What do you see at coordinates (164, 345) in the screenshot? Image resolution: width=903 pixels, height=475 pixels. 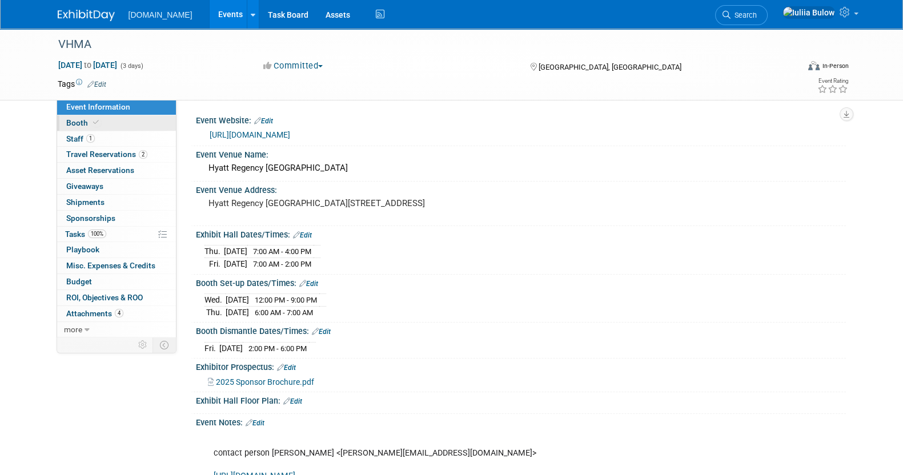 I see `td: Toggle Event Tabs` at bounding box center [164, 345].